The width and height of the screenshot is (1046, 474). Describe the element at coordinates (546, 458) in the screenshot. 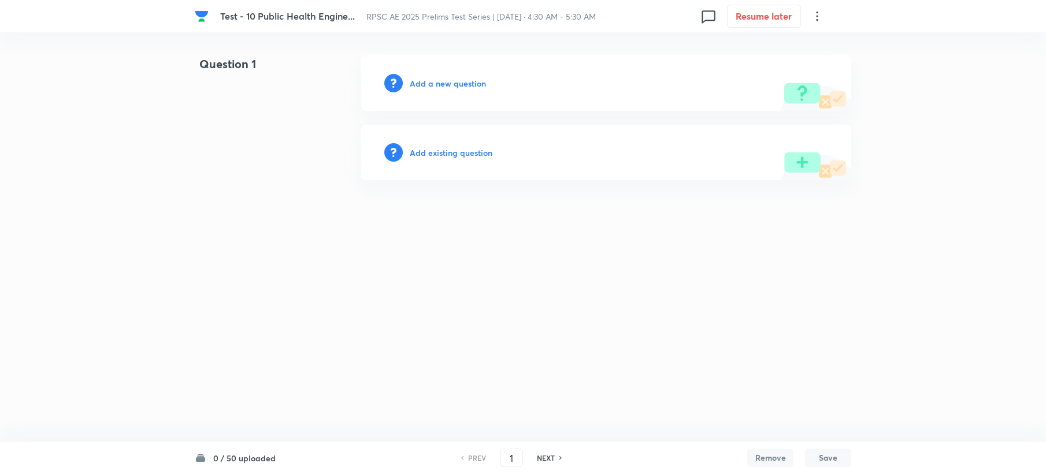

I see `h6: NEXT` at that location.